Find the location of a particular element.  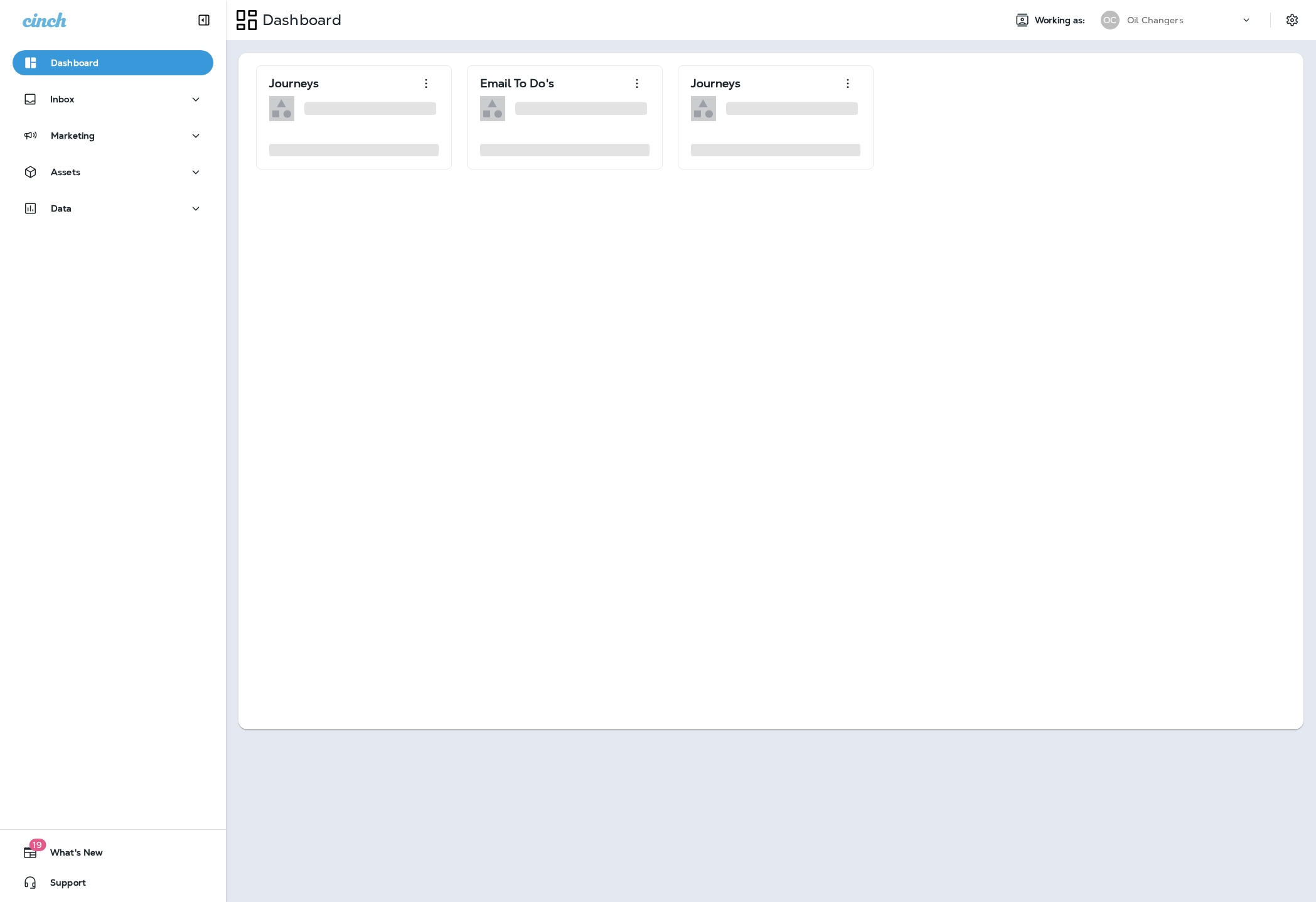

p: Marketing is located at coordinates (73, 135).